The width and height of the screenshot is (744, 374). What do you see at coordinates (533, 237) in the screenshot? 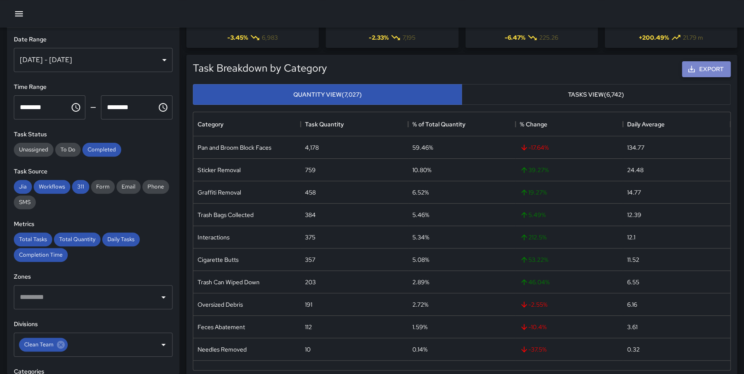
I see `span: 212.5 %` at bounding box center [533, 237].